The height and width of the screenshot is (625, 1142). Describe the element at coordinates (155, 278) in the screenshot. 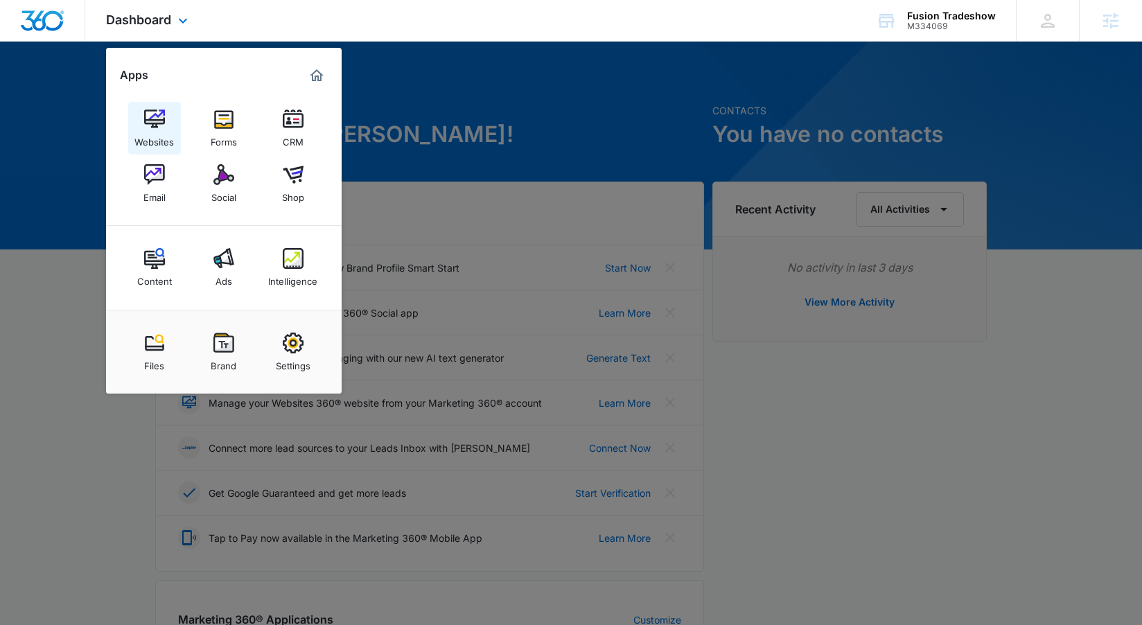

I see `div: Content` at that location.